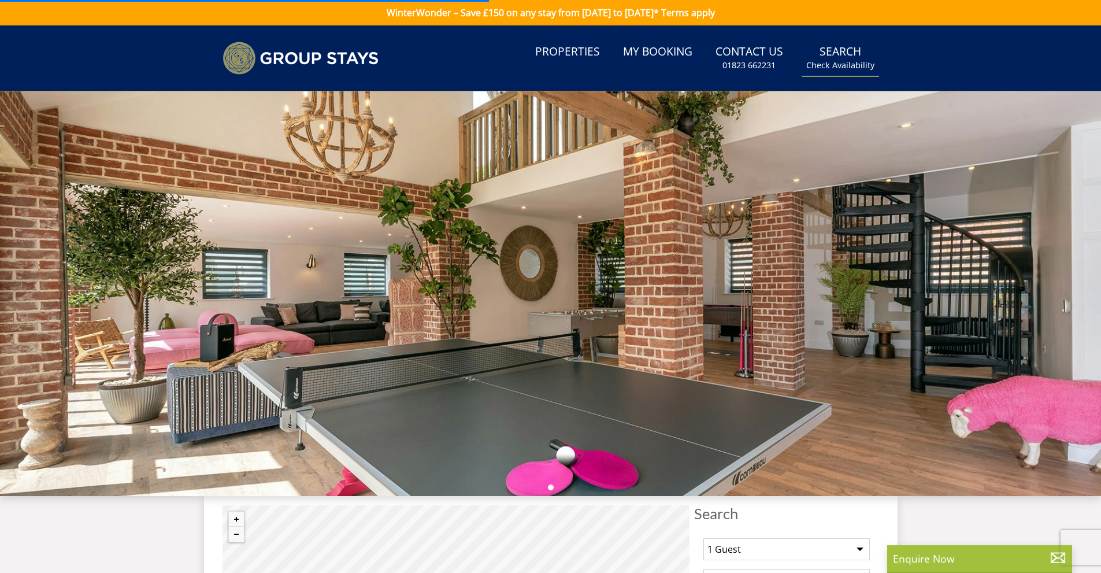 Image resolution: width=1101 pixels, height=573 pixels. What do you see at coordinates (841, 65) in the screenshot?
I see `small: Check Availability` at bounding box center [841, 65].